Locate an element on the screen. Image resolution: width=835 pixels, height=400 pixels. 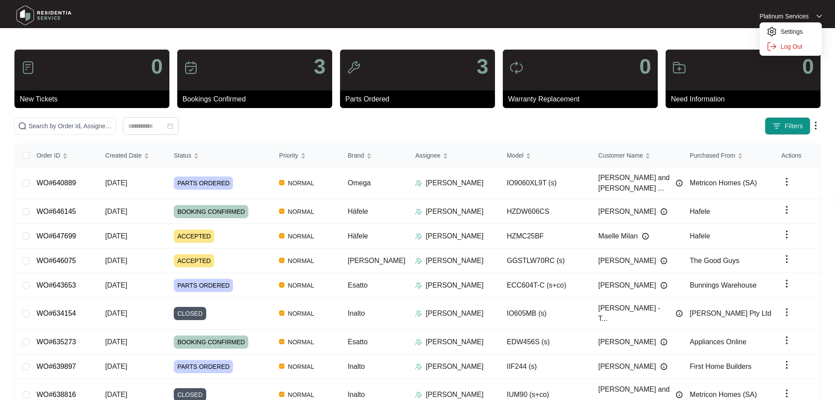
span: Hafele is located at coordinates (700, 236).